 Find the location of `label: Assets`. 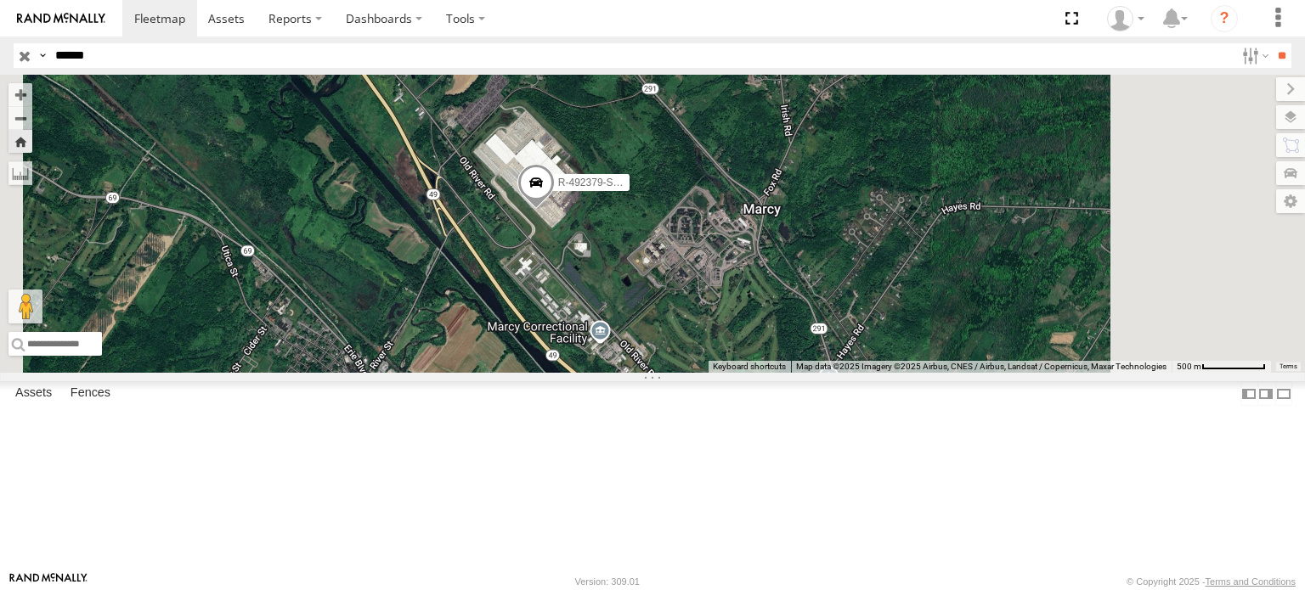

label: Assets is located at coordinates (33, 394).